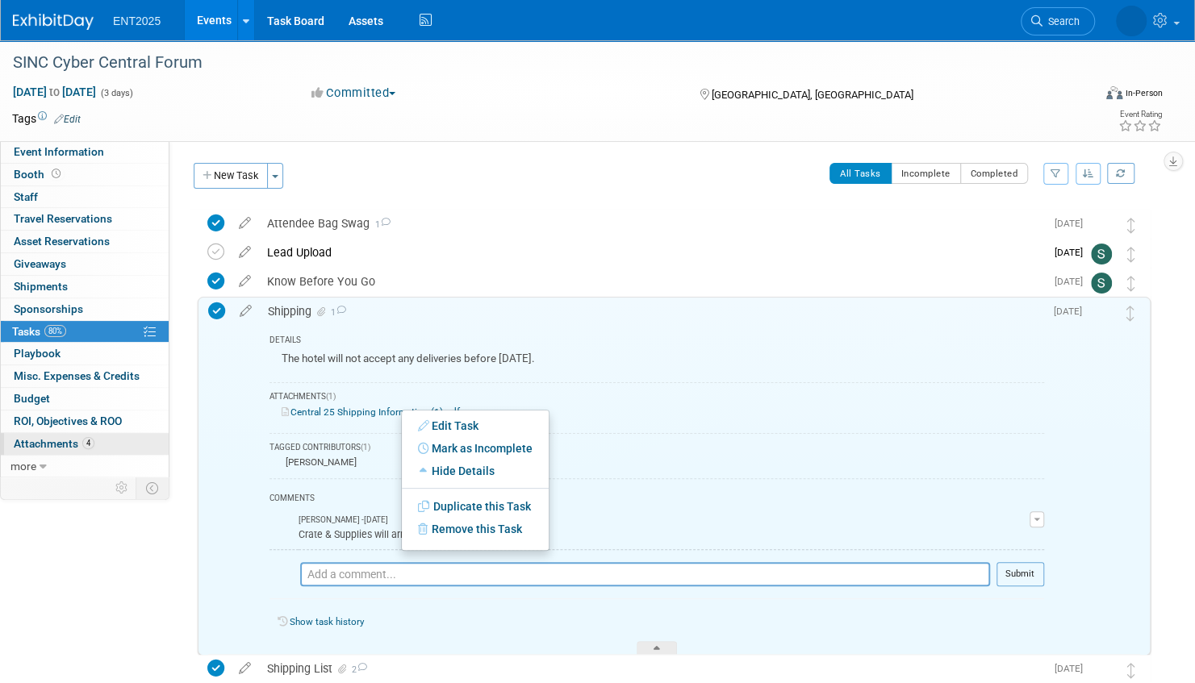 The image size is (1195, 683). Describe the element at coordinates (85, 264) in the screenshot. I see `a: Giveaways` at that location.